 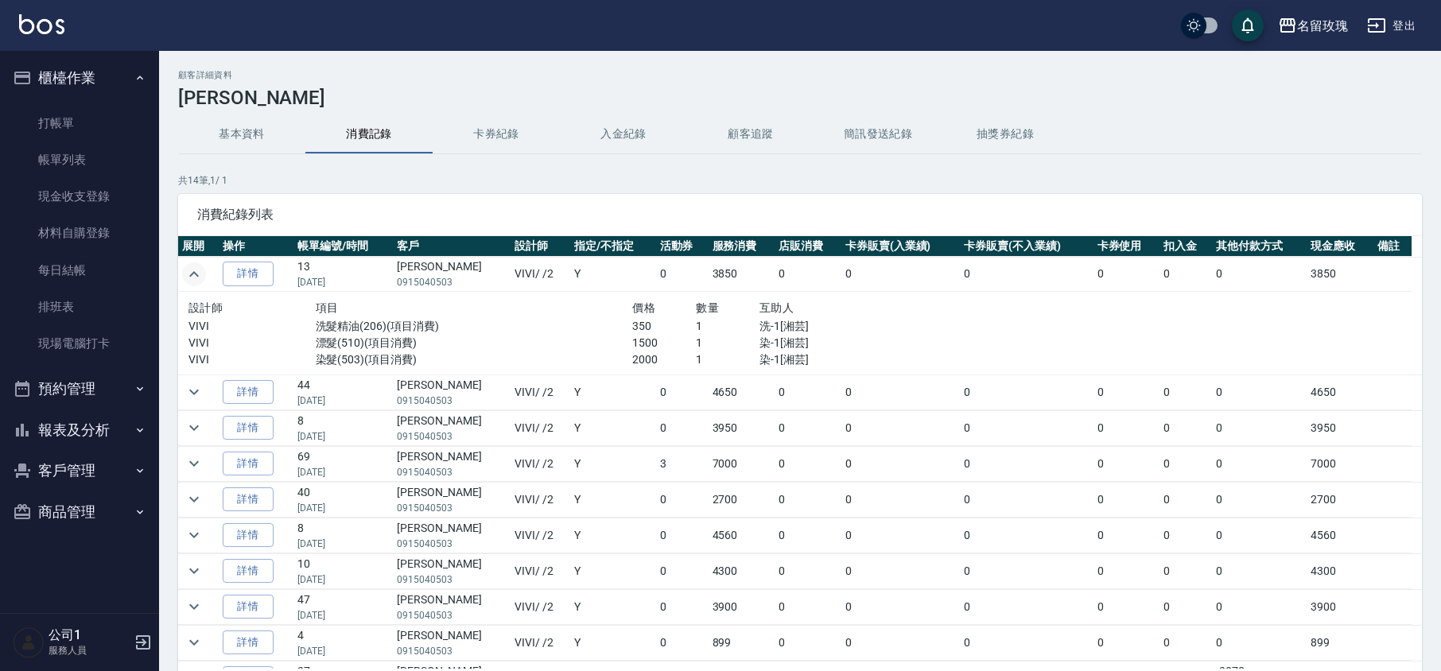 I want to click on button: 入金紀錄, so click(x=624, y=134).